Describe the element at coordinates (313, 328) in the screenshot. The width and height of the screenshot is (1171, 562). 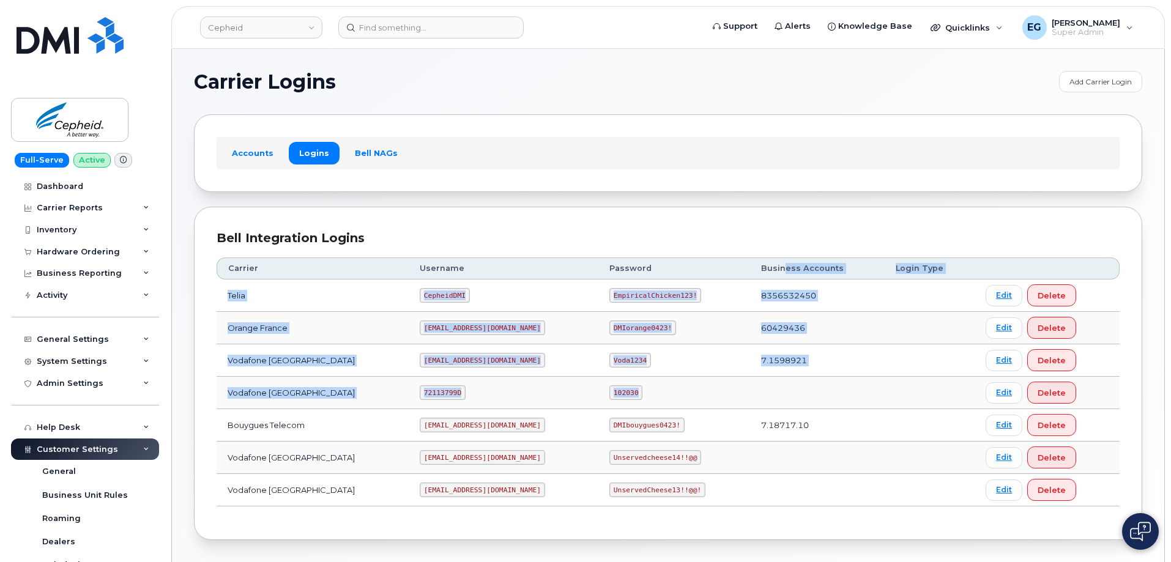
I see `td: Orange France` at that location.